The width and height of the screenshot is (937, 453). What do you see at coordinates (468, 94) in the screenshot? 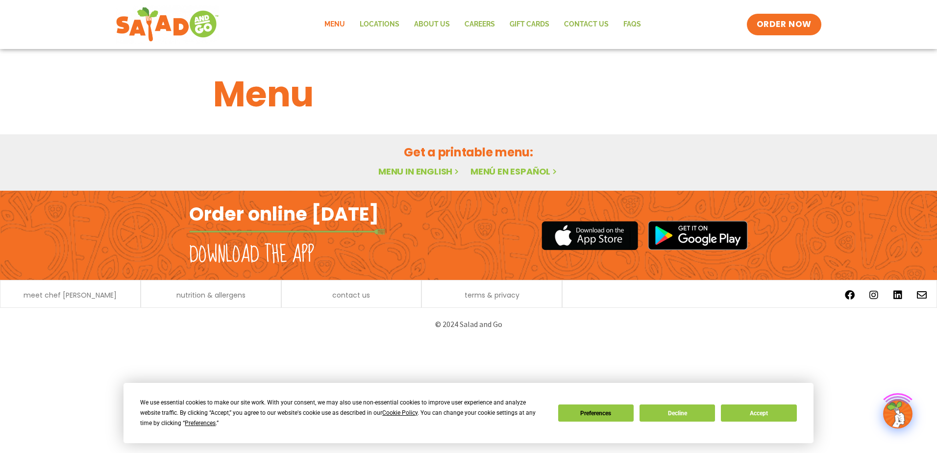
I see `h1: Menu` at bounding box center [468, 94].